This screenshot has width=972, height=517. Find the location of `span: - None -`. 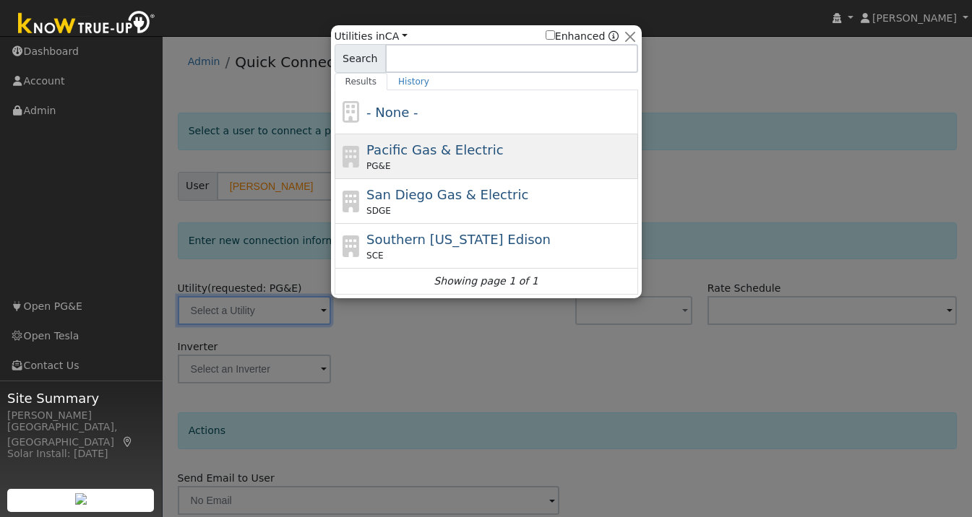

span: - None - is located at coordinates (392, 112).